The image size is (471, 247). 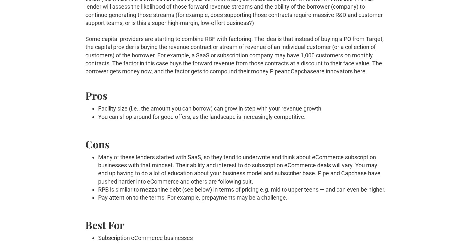 I want to click on strong: Best For, so click(x=105, y=224).